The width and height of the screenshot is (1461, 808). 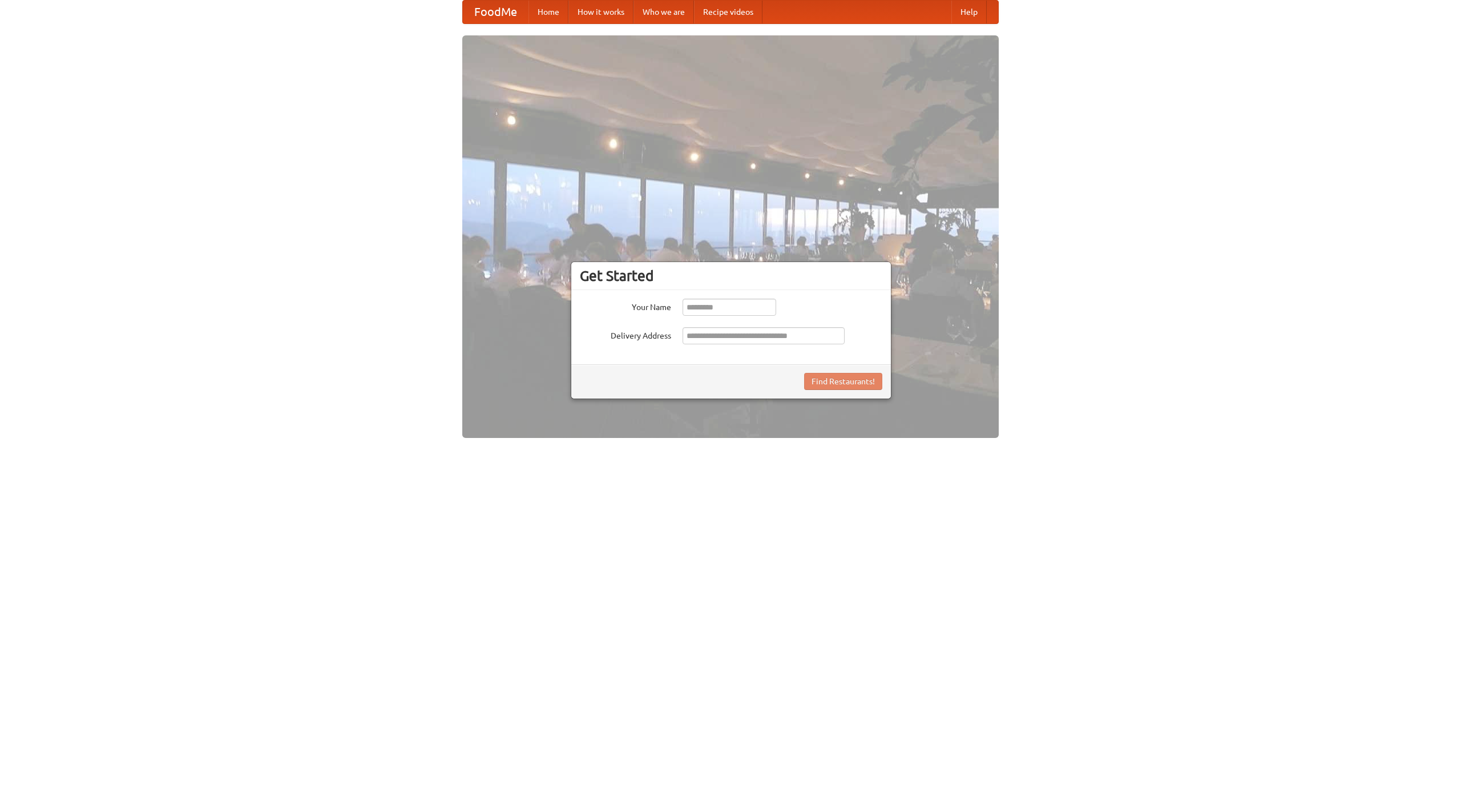 I want to click on label: Delivery Address, so click(x=625, y=334).